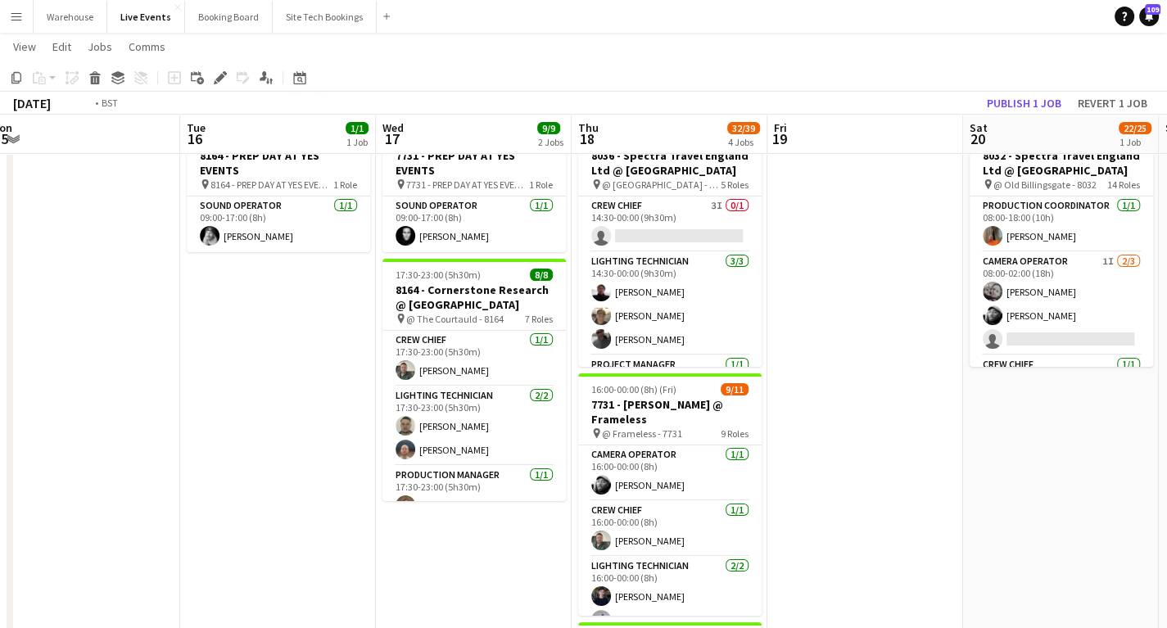 The image size is (1167, 628). Describe the element at coordinates (229, 16) in the screenshot. I see `button: Booking Board` at that location.